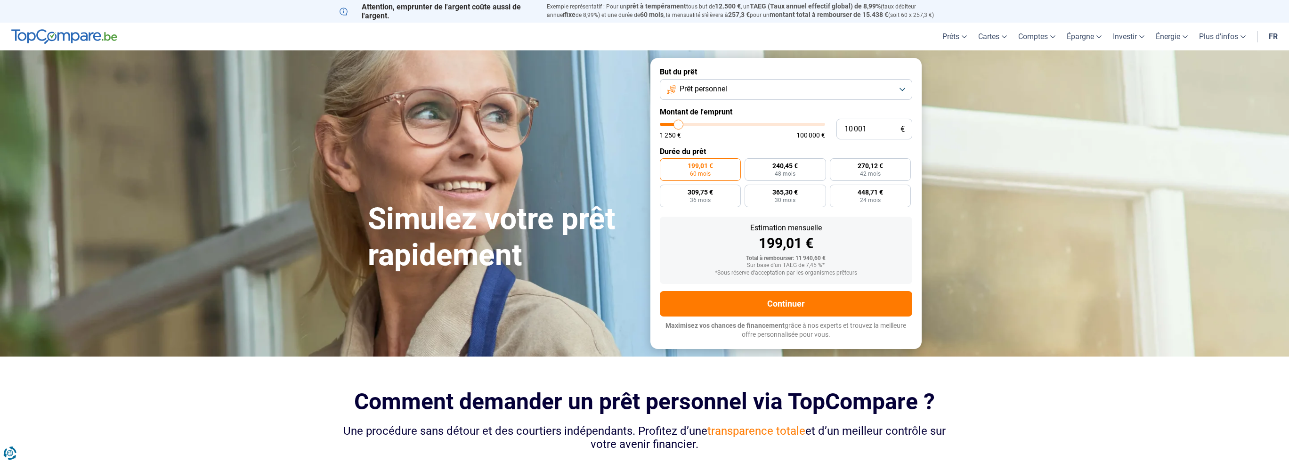 The width and height of the screenshot is (1289, 463). What do you see at coordinates (785, 174) in the screenshot?
I see `span: 48 mois` at bounding box center [785, 174].